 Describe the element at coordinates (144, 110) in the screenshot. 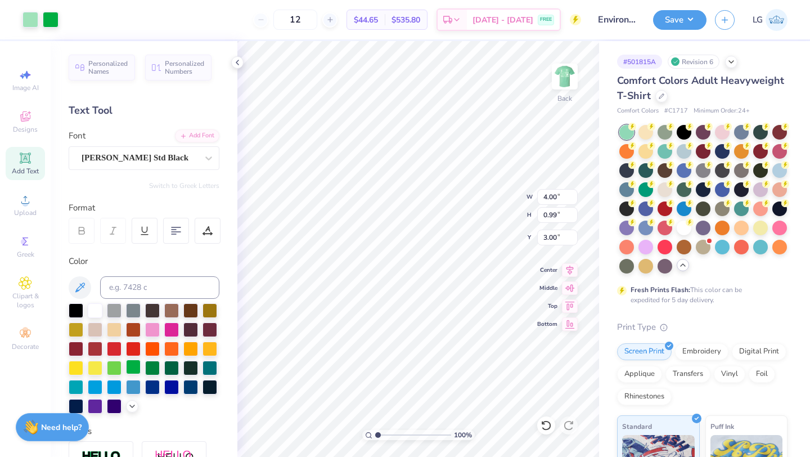

I see `div: Text Tool` at that location.